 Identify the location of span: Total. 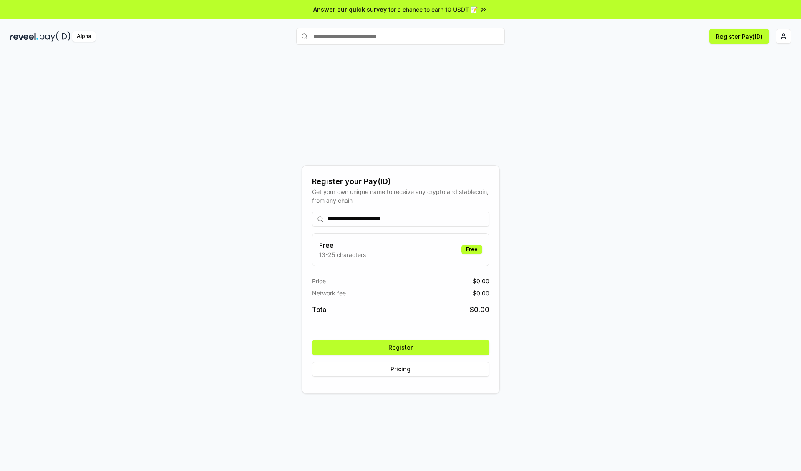
(320, 309).